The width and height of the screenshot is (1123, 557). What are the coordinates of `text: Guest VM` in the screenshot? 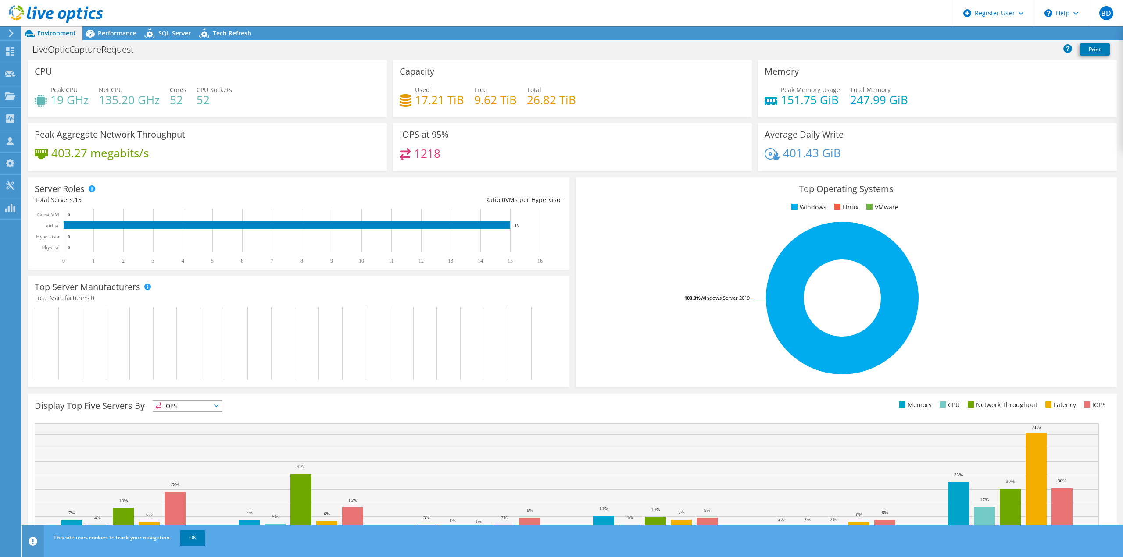 It's located at (48, 215).